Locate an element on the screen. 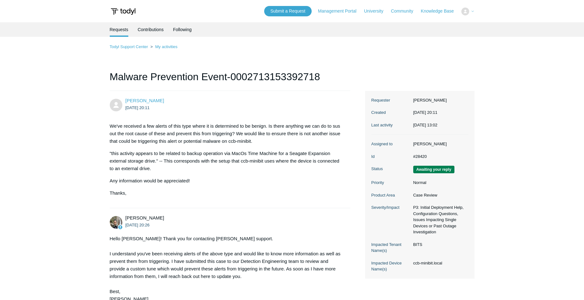  a: Contributions is located at coordinates (151, 30).